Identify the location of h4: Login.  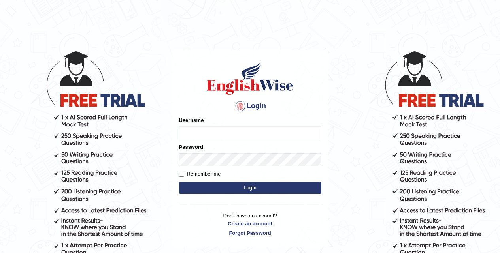
(250, 106).